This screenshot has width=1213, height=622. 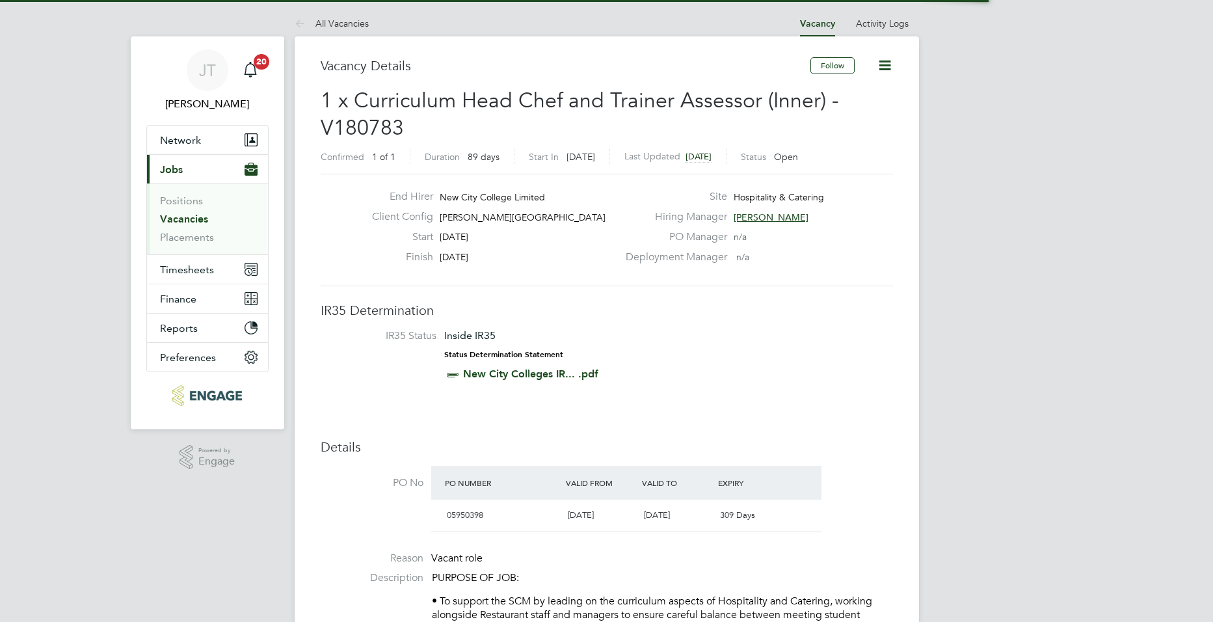 What do you see at coordinates (184, 219) in the screenshot?
I see `a: Vacancies` at bounding box center [184, 219].